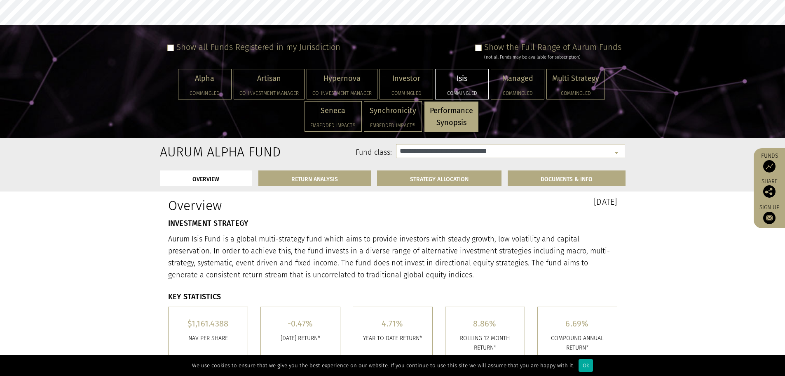 This screenshot has width=785, height=376. I want to click on h5: -0.47%, so click(301, 323).